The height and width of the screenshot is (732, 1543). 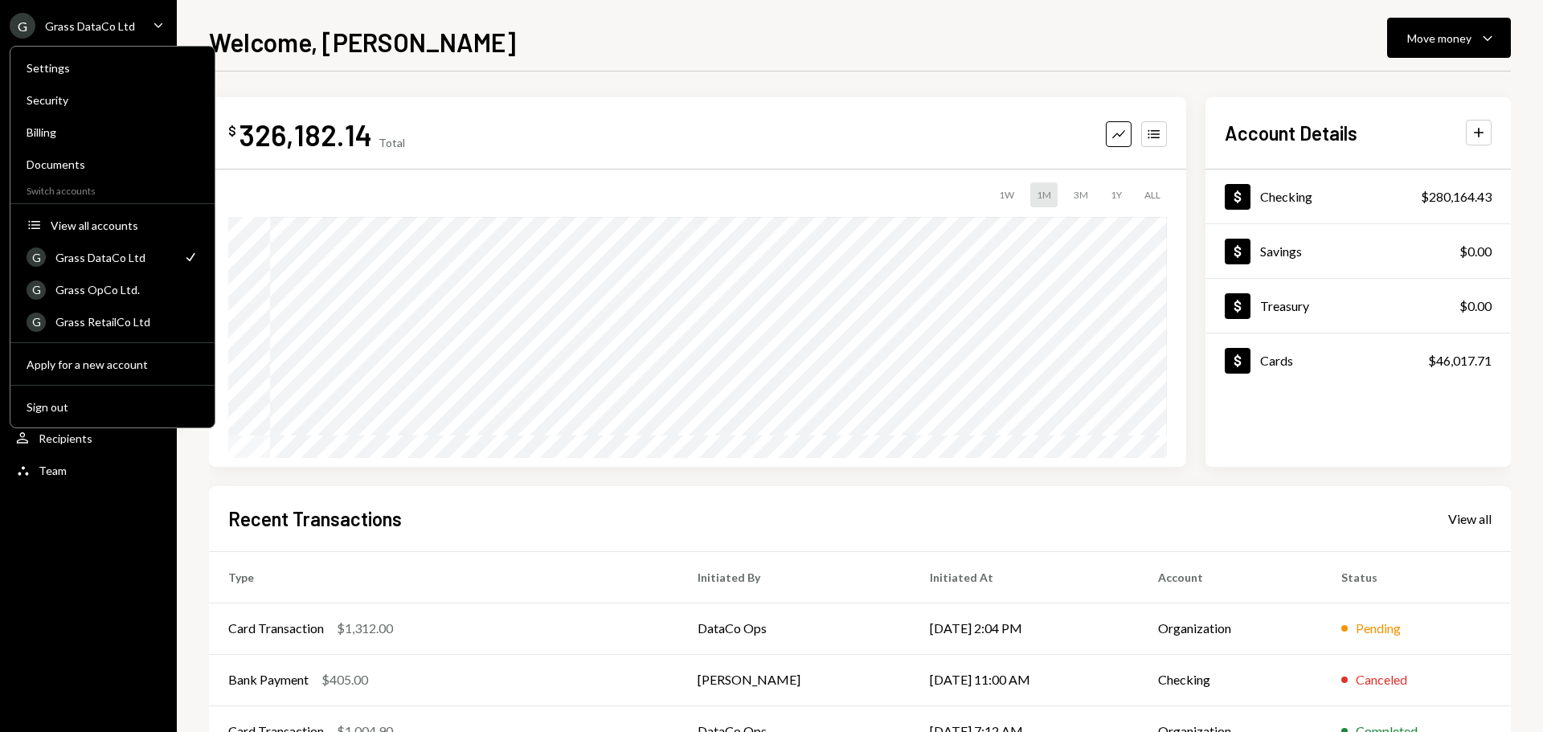 What do you see at coordinates (444, 577) in the screenshot?
I see `th: Type` at bounding box center [444, 577].